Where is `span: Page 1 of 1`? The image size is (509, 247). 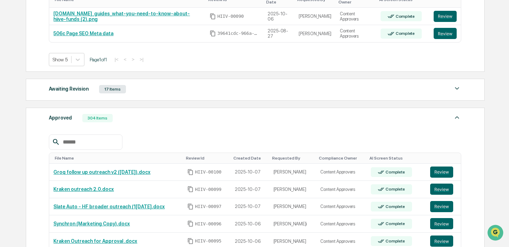 span: Page 1 of 1 is located at coordinates (98, 60).